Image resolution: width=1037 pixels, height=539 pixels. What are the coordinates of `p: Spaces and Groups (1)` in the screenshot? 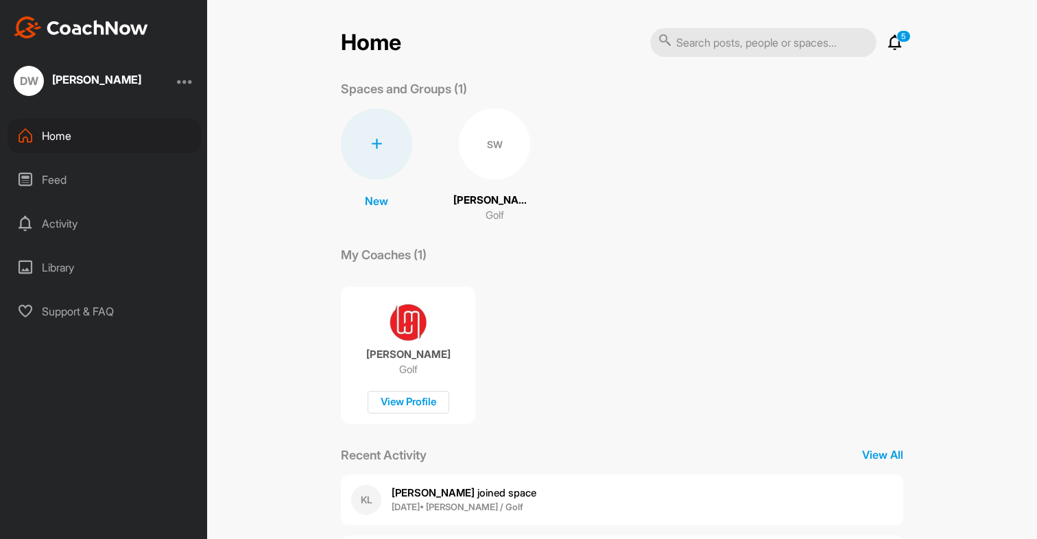 It's located at (404, 88).